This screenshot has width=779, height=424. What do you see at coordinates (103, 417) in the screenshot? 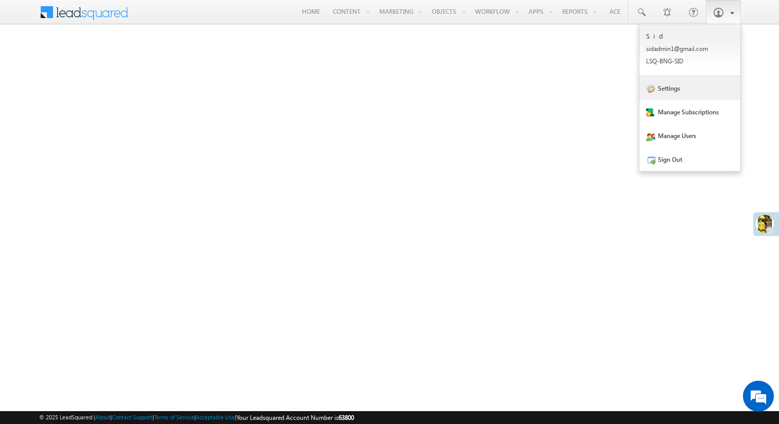
I see `a: About` at bounding box center [103, 417].